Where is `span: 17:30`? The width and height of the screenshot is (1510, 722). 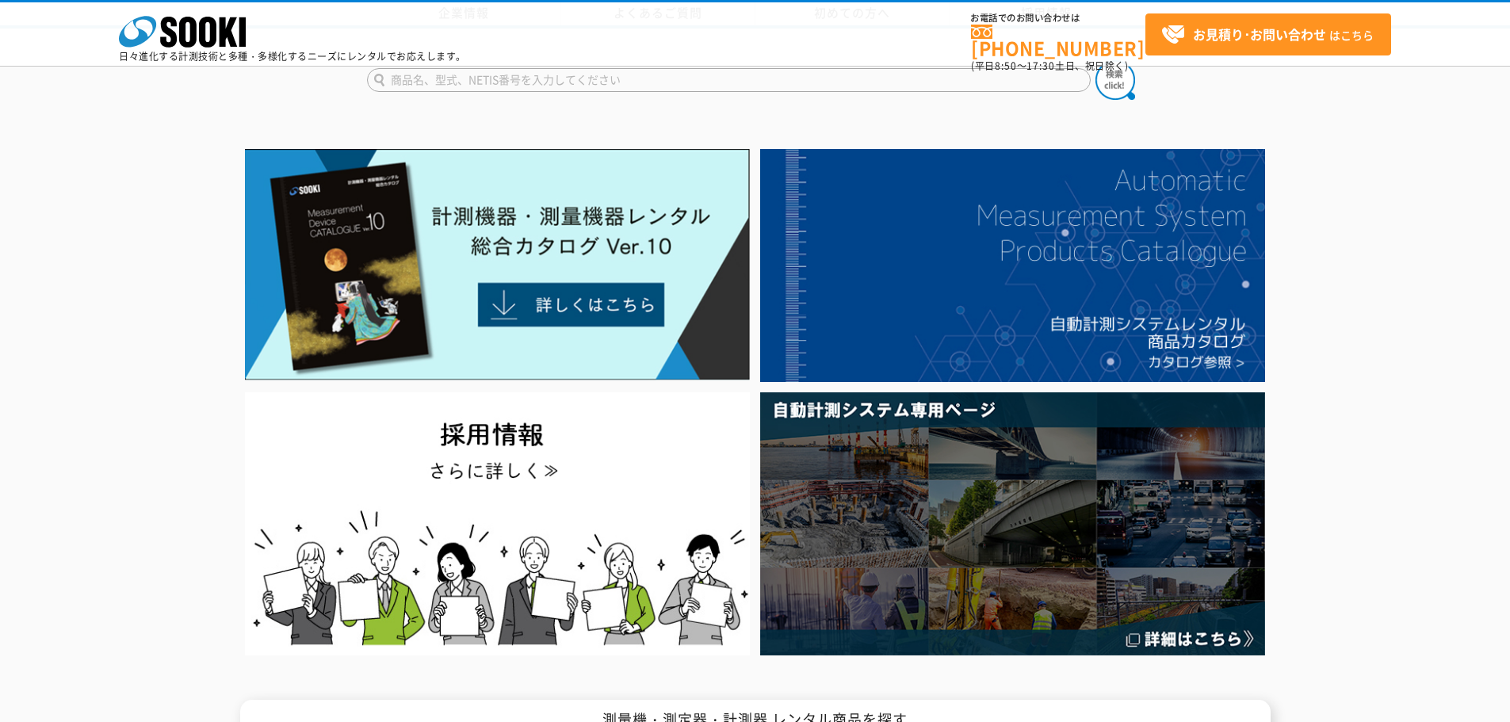 span: 17:30 is located at coordinates (1041, 66).